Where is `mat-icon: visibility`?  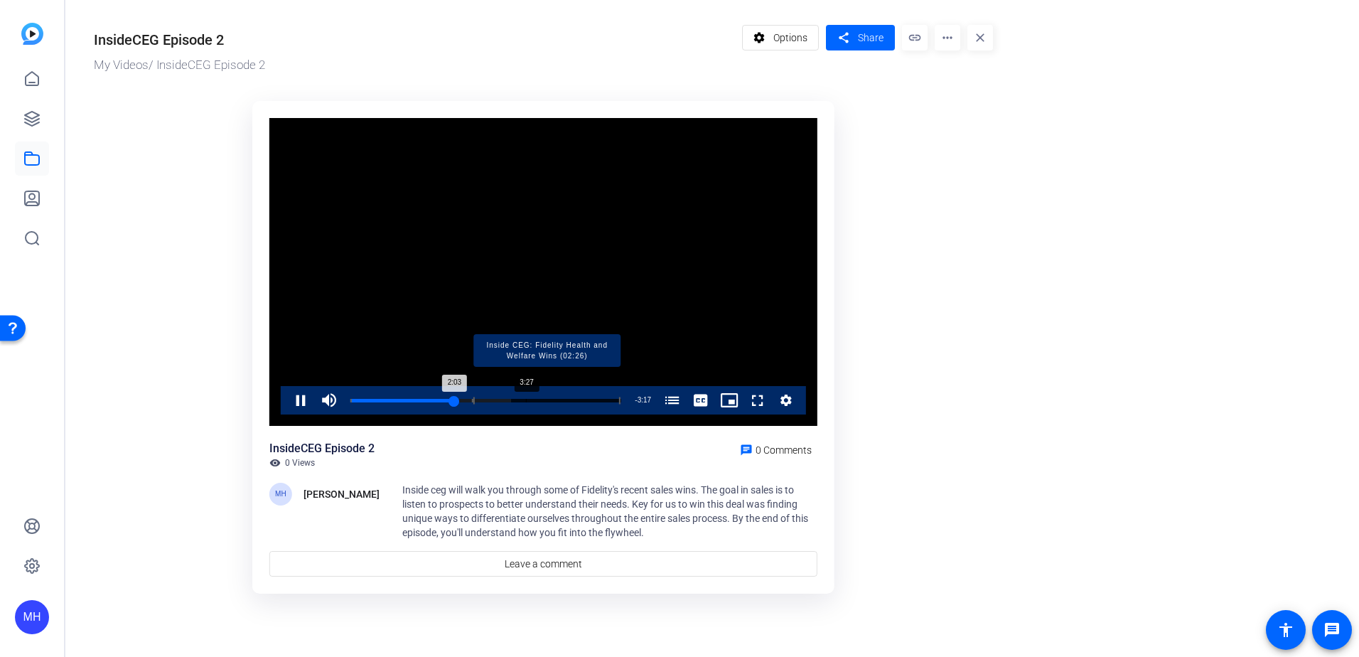
mat-icon: visibility is located at coordinates (275, 463).